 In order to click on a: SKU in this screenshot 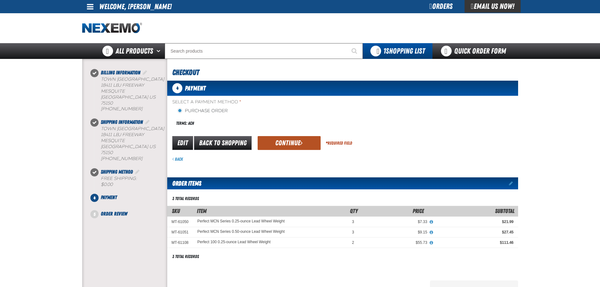, I will do `click(176, 211)`.